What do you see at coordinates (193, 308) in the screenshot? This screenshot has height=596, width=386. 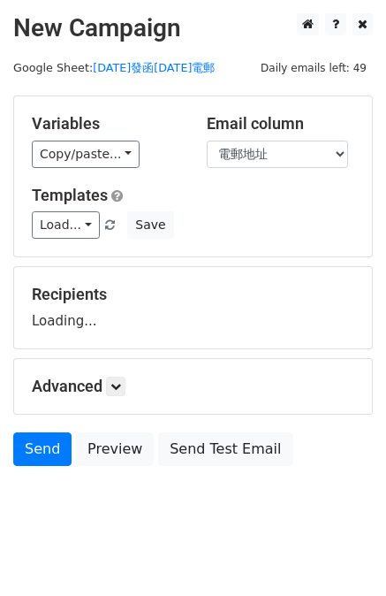 I see `div: Loading...` at bounding box center [193, 308].